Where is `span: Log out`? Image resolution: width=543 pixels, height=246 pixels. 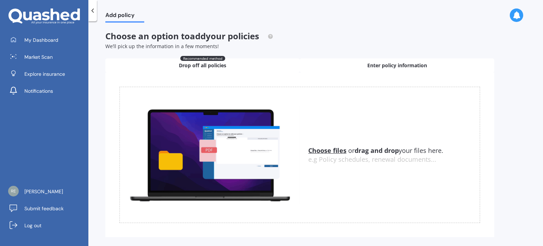
span: Log out is located at coordinates (33, 225).